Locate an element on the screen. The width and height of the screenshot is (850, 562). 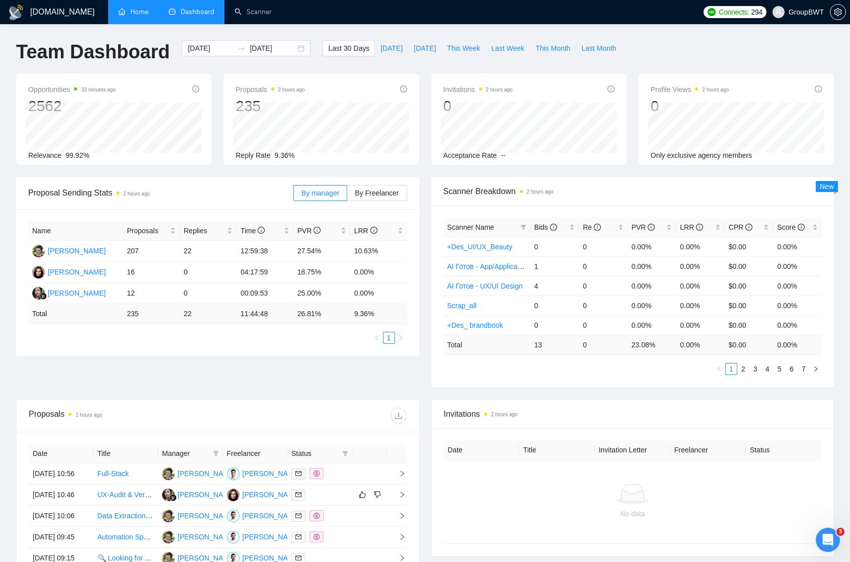
a: Automation Specialist for Data Scraping and Outreach Automation is located at coordinates (201, 537).